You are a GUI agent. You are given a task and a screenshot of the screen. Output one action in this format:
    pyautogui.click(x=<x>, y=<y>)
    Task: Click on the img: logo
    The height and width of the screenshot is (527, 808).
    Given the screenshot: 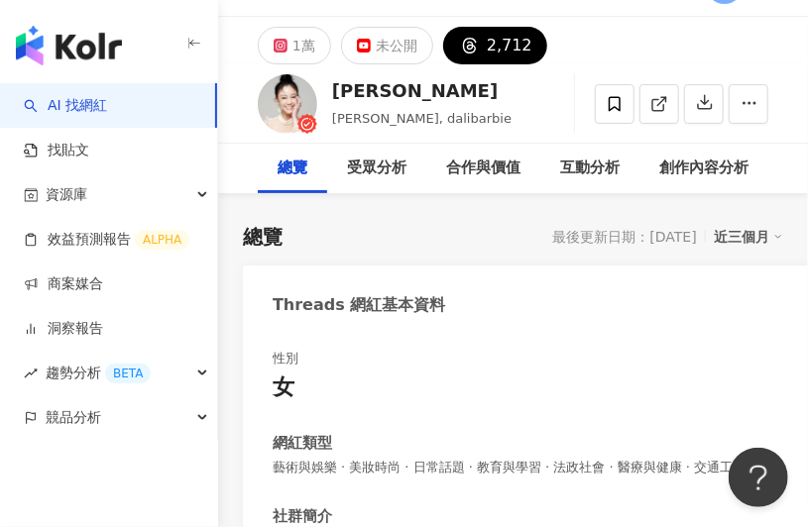 What is the action you would take?
    pyautogui.click(x=68, y=46)
    